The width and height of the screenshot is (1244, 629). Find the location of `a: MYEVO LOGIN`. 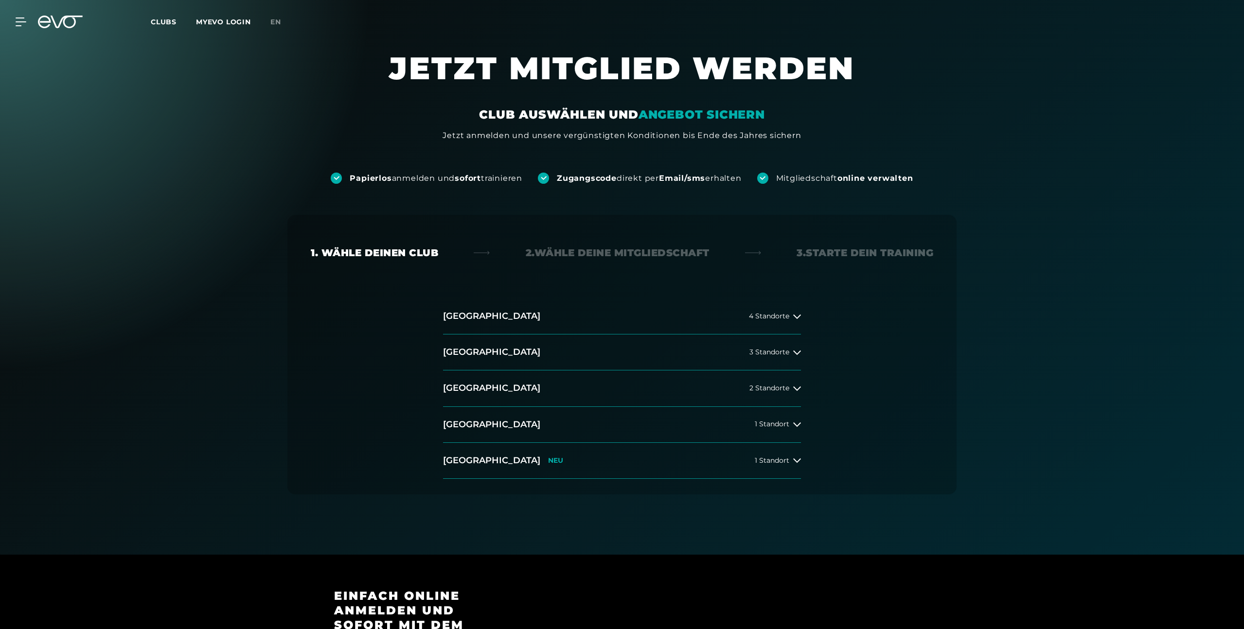

a: MYEVO LOGIN is located at coordinates (223, 22).